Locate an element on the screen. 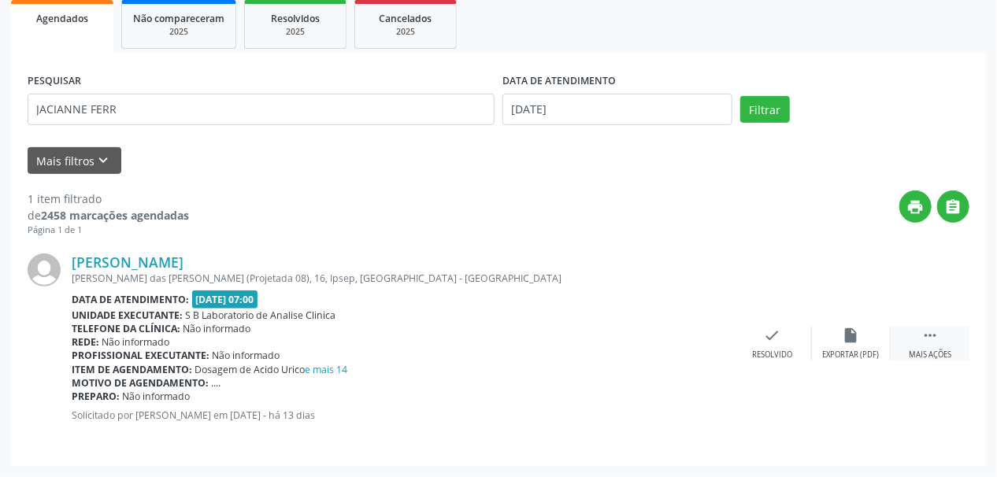 The height and width of the screenshot is (477, 997). i: print is located at coordinates (916, 207).